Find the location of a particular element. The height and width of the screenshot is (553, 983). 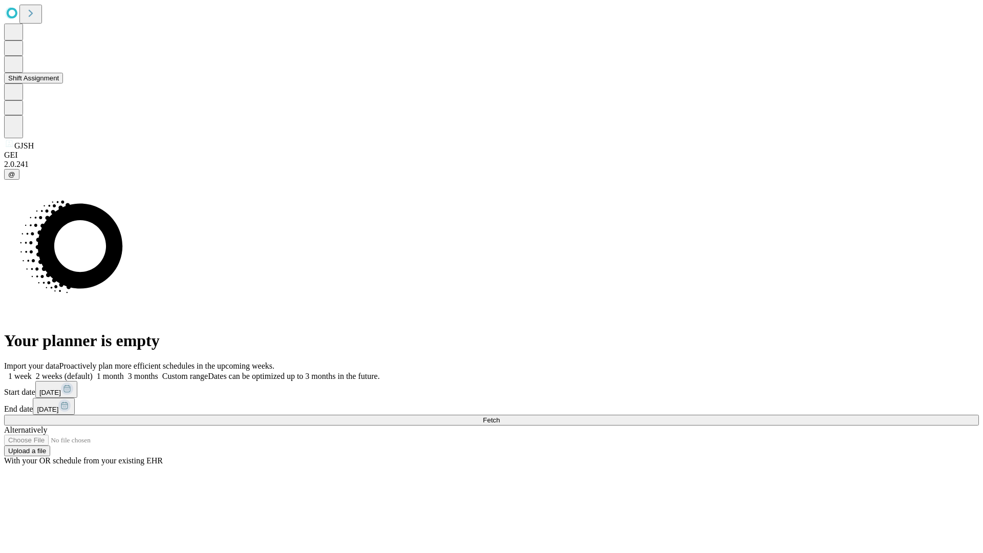

span: Custom range is located at coordinates (185, 376).